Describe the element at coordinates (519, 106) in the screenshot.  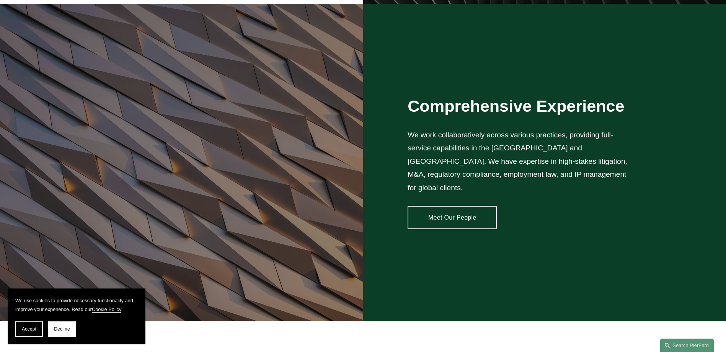
I see `h2: Comprehensive Experience` at that location.